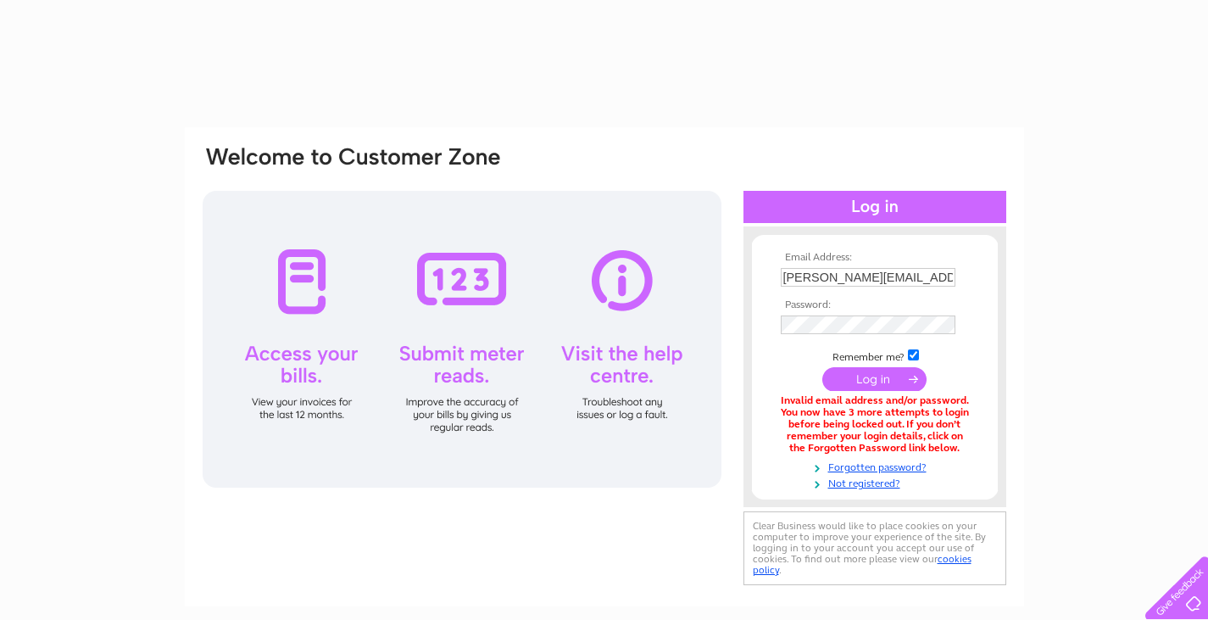 The width and height of the screenshot is (1208, 620). I want to click on input: Submit, so click(874, 379).